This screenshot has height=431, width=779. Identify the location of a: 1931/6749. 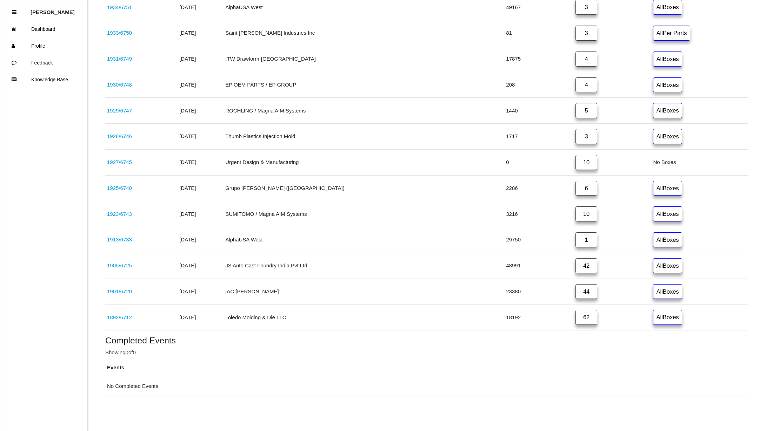
(119, 59).